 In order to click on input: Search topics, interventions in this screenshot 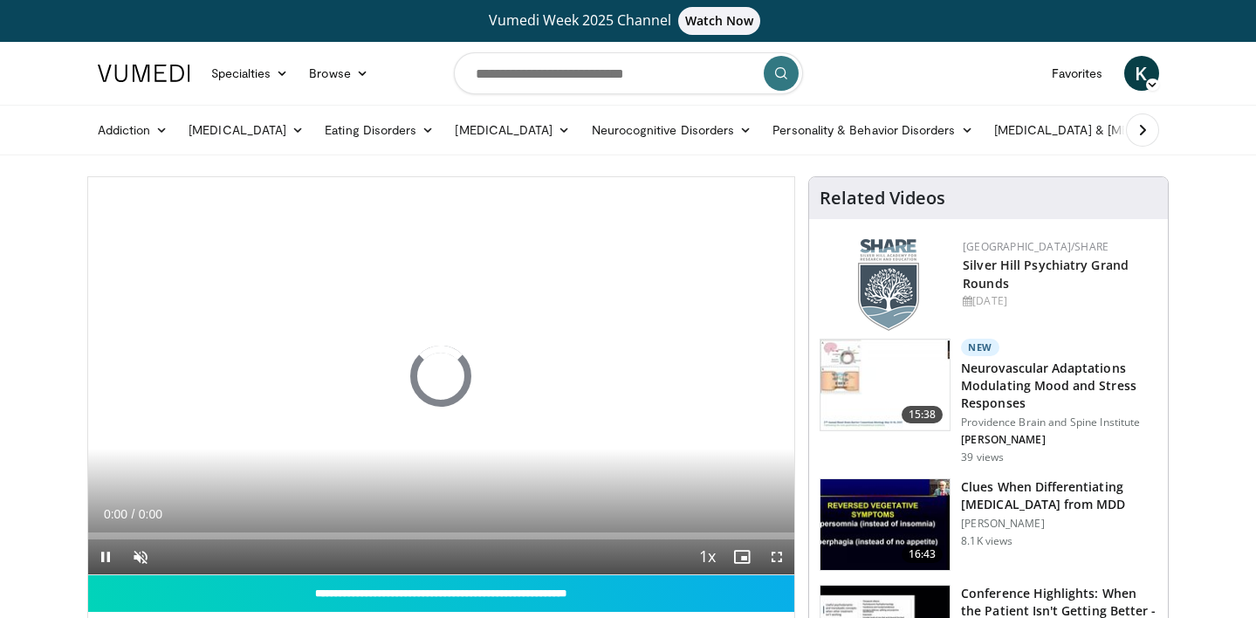, I will do `click(628, 73)`.